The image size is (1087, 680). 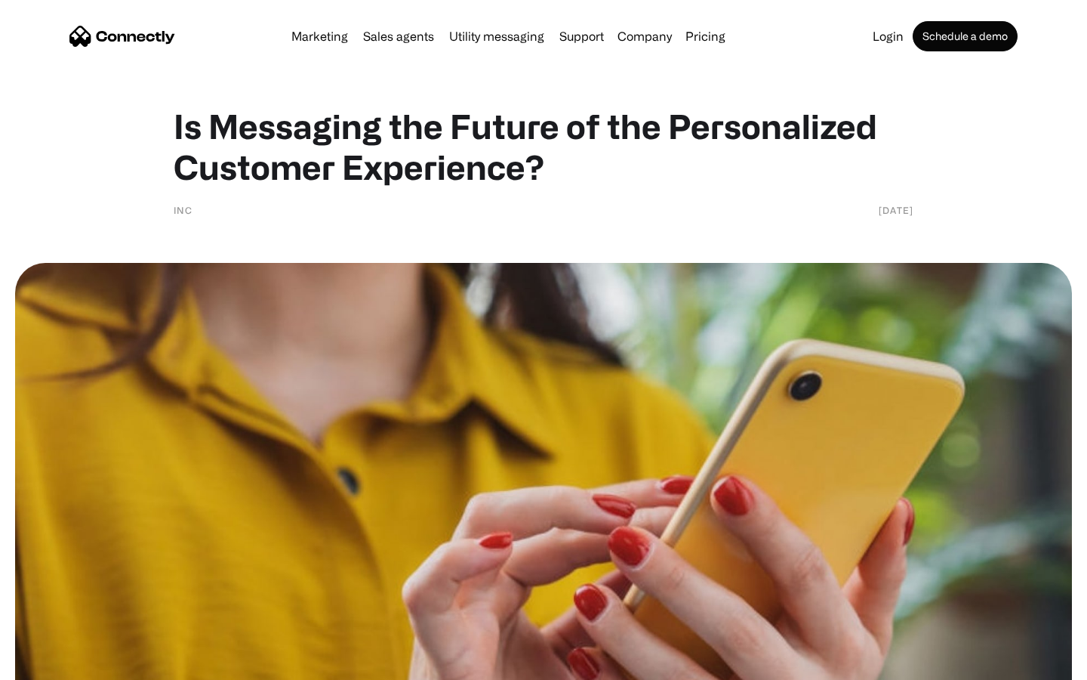 I want to click on div: Company, so click(x=645, y=36).